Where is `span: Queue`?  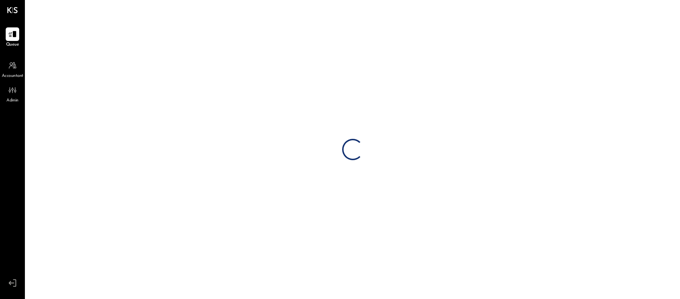
span: Queue is located at coordinates (12, 45).